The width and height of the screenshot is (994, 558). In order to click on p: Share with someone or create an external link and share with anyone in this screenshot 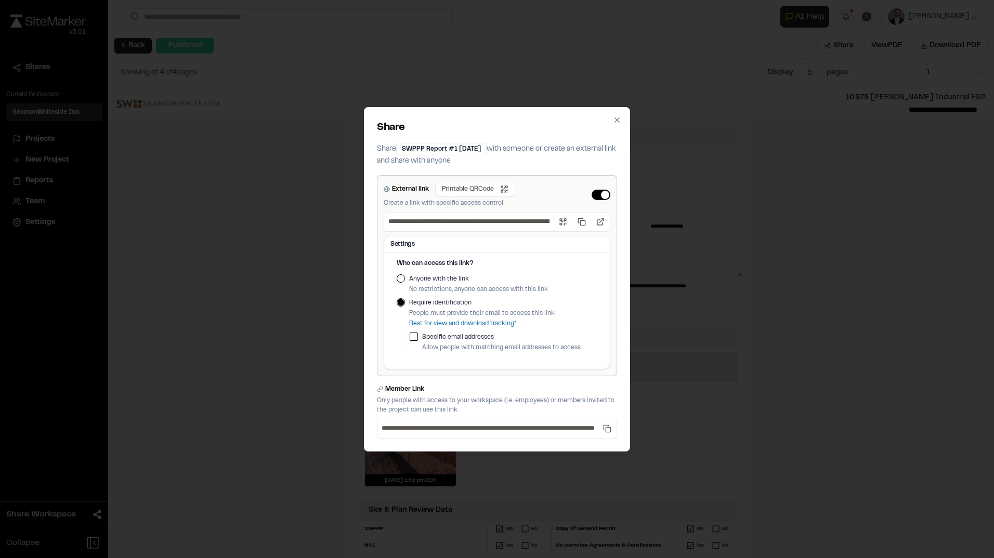, I will do `click(497, 155)`.